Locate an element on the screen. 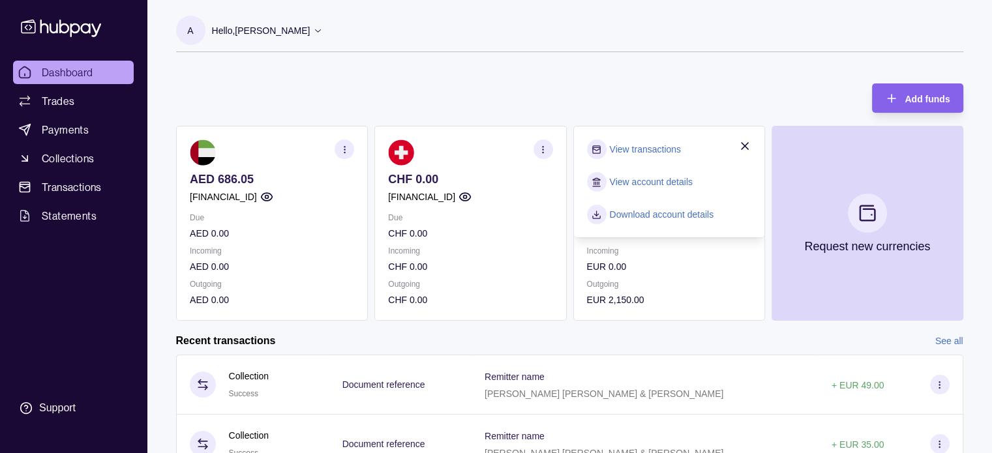 The width and height of the screenshot is (992, 453). span: Statements is located at coordinates (69, 216).